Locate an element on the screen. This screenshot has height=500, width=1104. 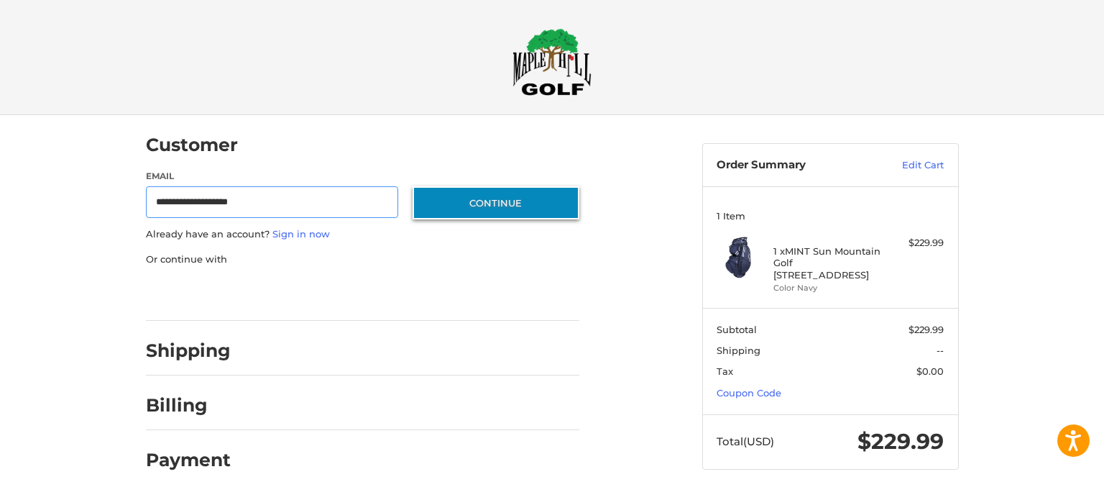
li: Color Navy is located at coordinates (828, 288).